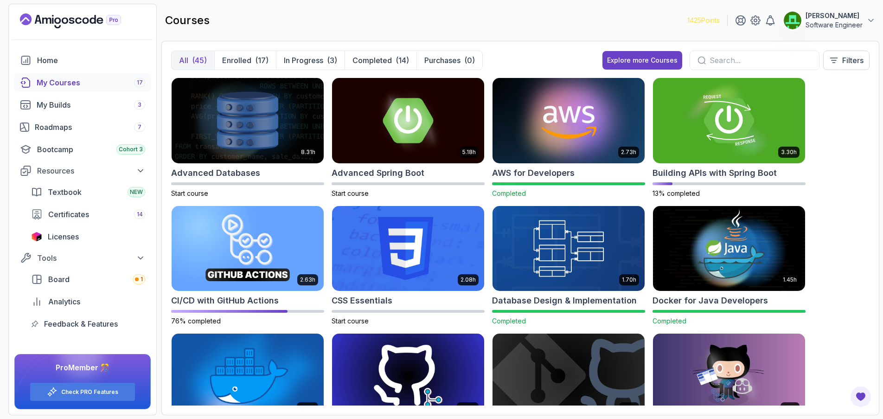  What do you see at coordinates (83, 149) in the screenshot?
I see `a: bootcamp` at bounding box center [83, 149].